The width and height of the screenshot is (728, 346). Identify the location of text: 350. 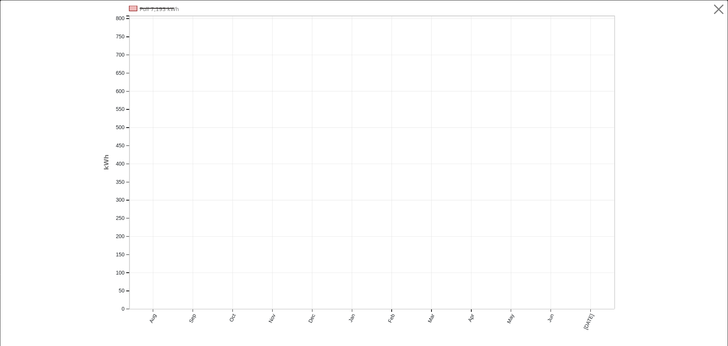
(120, 182).